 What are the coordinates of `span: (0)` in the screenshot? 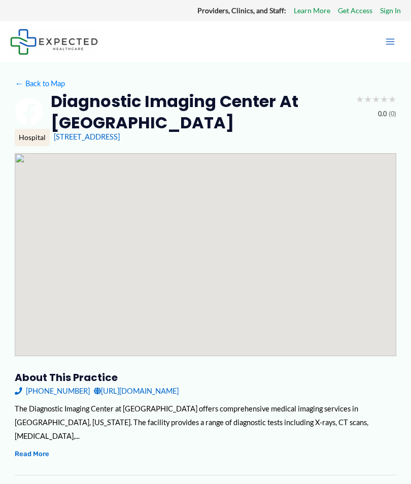 It's located at (392, 114).